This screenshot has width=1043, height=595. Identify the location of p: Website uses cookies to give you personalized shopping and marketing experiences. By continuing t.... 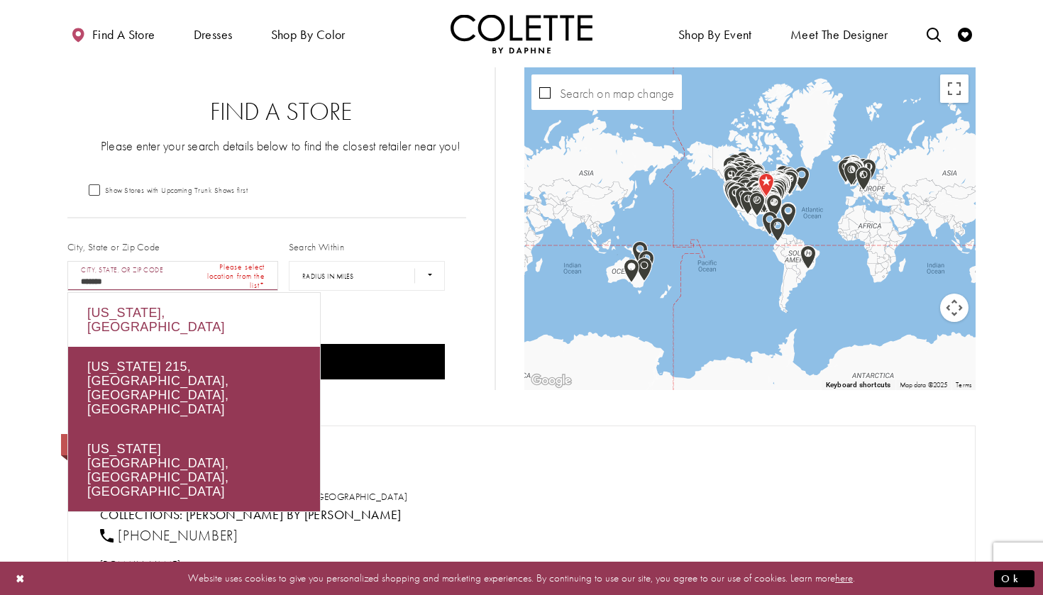
(522, 578).